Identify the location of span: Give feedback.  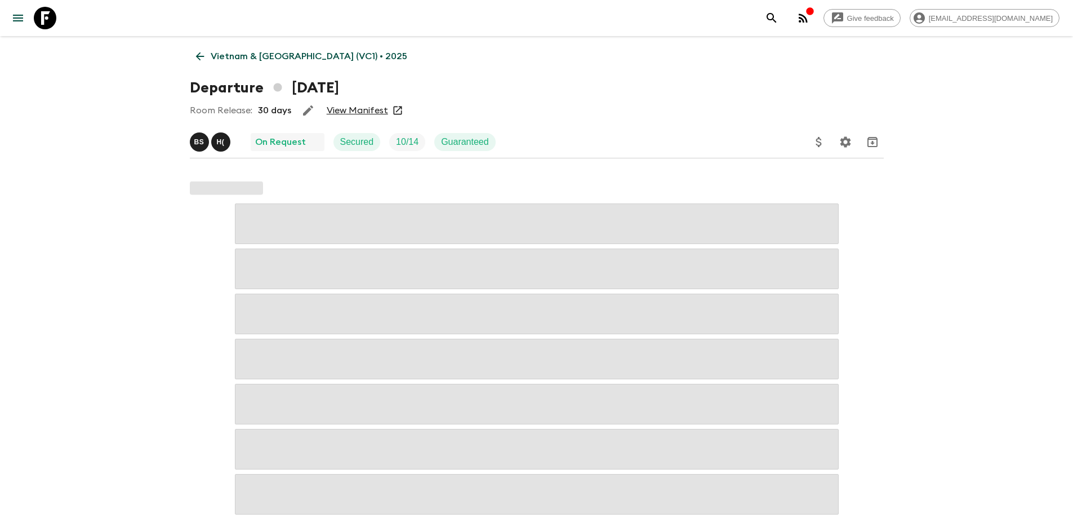
(870, 18).